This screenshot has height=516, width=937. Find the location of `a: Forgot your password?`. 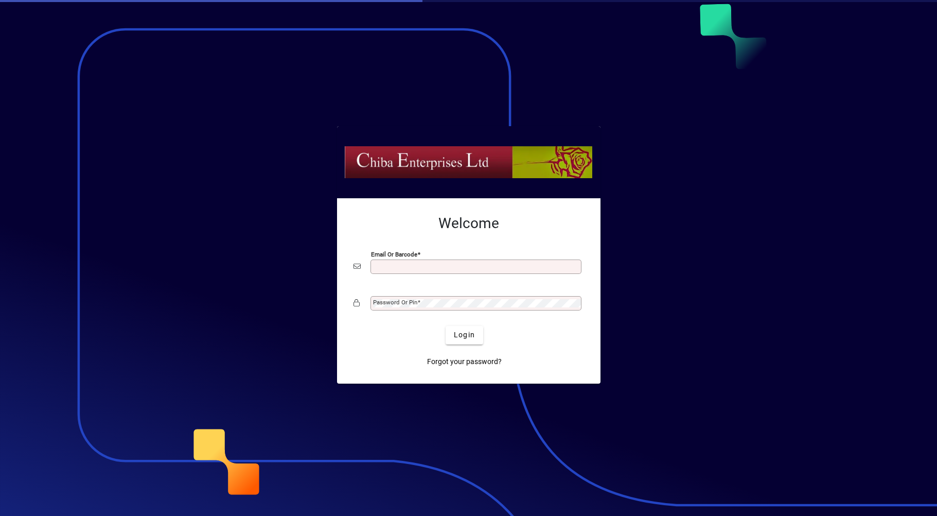

a: Forgot your password? is located at coordinates (464, 362).